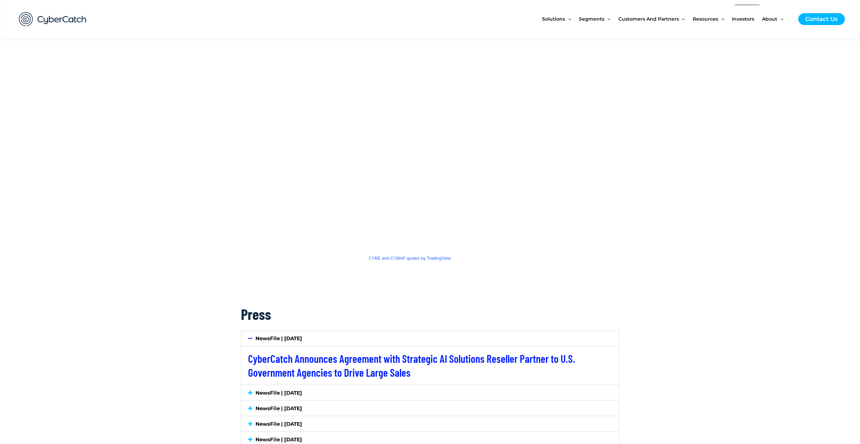  What do you see at coordinates (648, 19) in the screenshot?
I see `span: Customers and Partners` at bounding box center [648, 19].